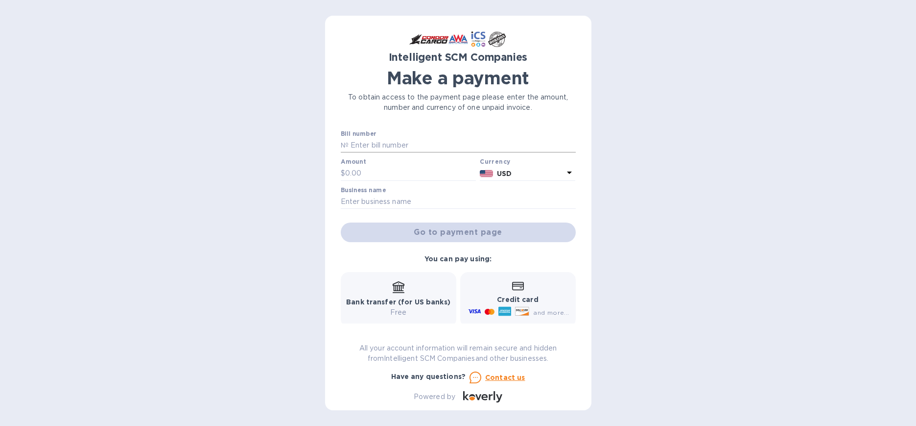 This screenshot has width=916, height=426. Describe the element at coordinates (458, 102) in the screenshot. I see `p: To obtain access to the payment page please enter the amount, number and currency of one unpaid i...` at that location.